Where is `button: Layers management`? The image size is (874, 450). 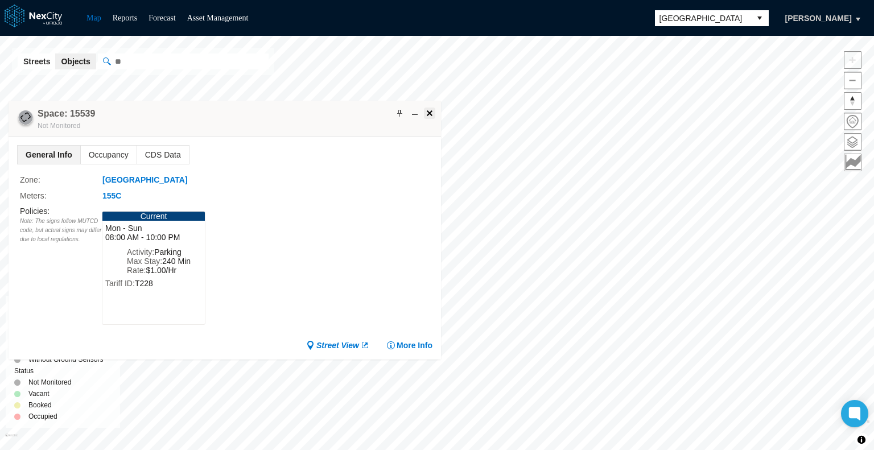
button: Layers management is located at coordinates (853, 142).